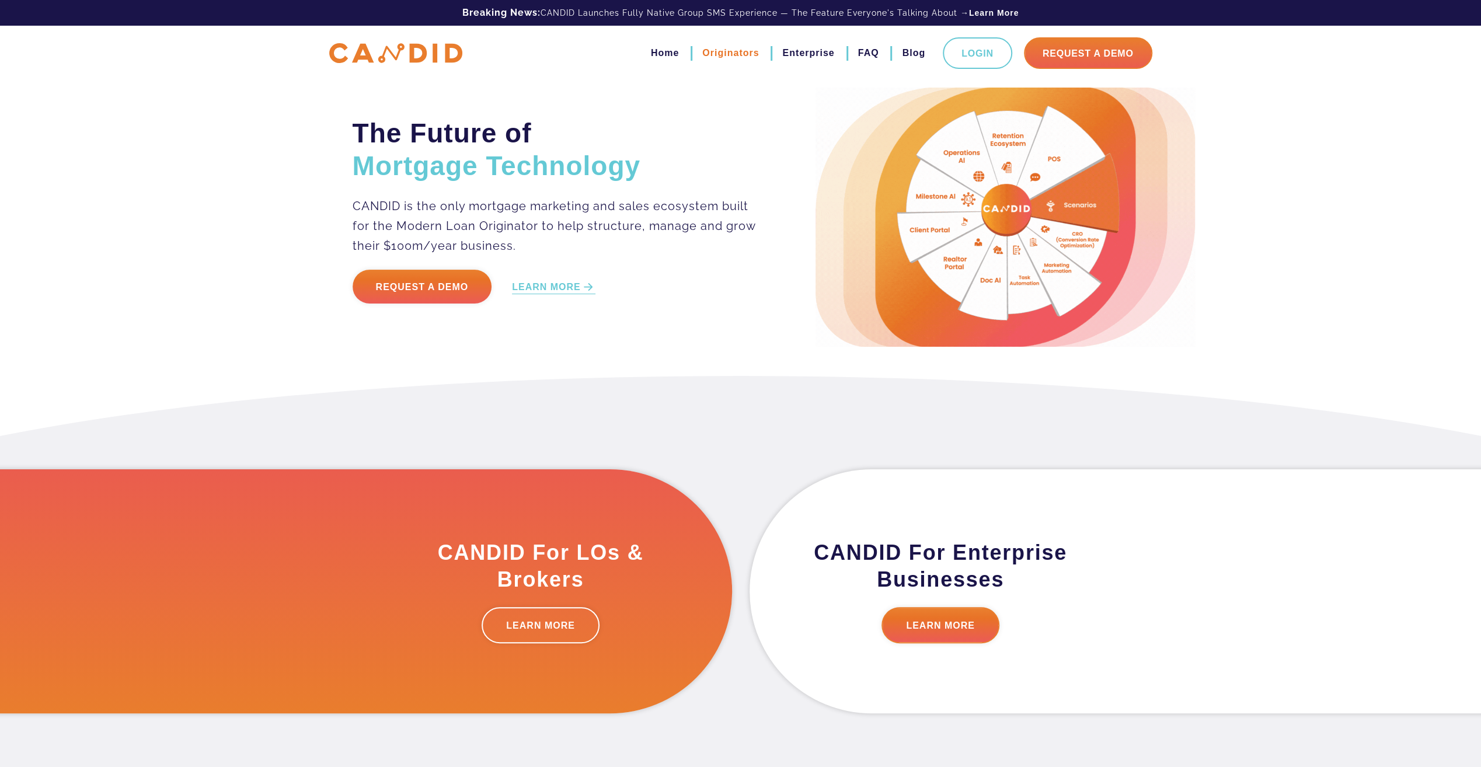 The height and width of the screenshot is (767, 1481). What do you see at coordinates (497, 166) in the screenshot?
I see `span: Mortgage Technology` at bounding box center [497, 166].